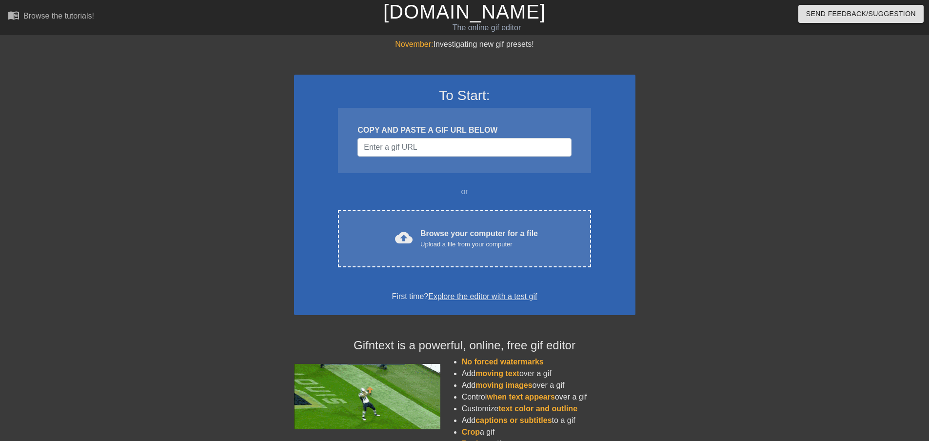  What do you see at coordinates (504, 385) in the screenshot?
I see `span: moving images` at bounding box center [504, 385].